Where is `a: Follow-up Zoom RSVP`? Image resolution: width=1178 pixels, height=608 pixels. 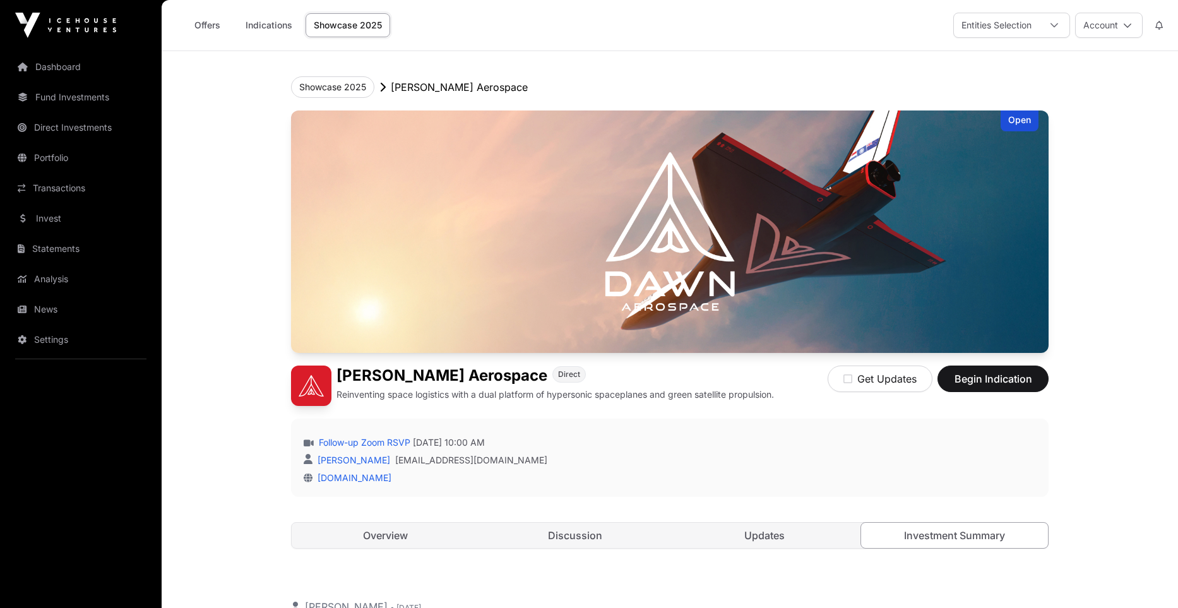 a: Follow-up Zoom RSVP is located at coordinates (363, 442).